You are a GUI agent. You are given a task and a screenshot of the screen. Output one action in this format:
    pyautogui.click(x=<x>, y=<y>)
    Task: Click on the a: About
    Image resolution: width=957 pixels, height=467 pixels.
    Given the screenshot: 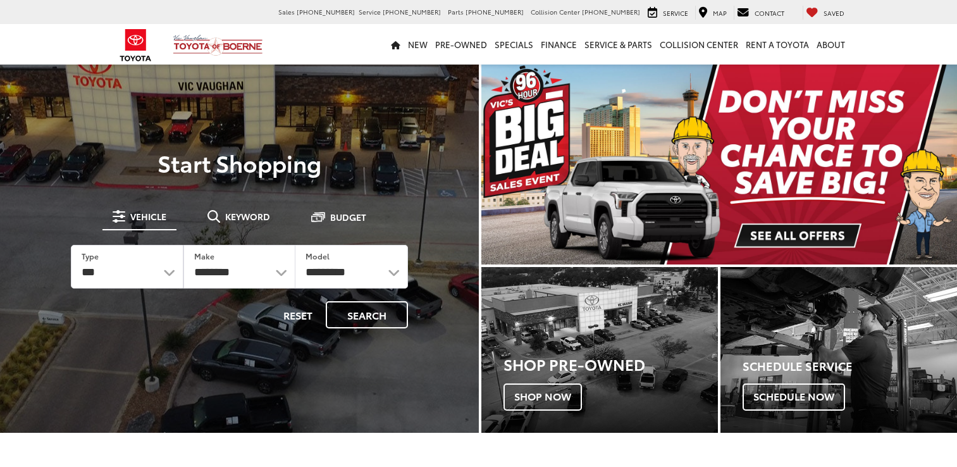 What is the action you would take?
    pyautogui.click(x=830, y=44)
    